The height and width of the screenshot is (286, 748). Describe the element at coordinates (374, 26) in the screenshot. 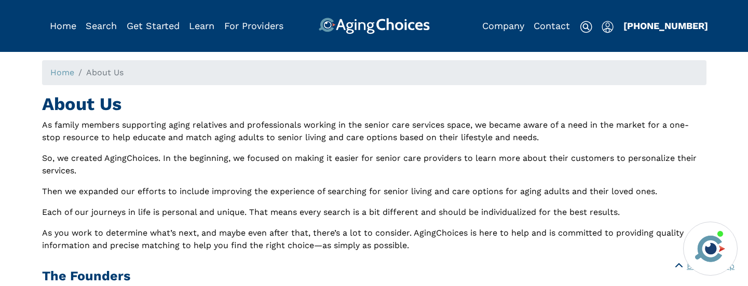

I see `img: AgingChoices` at that location.